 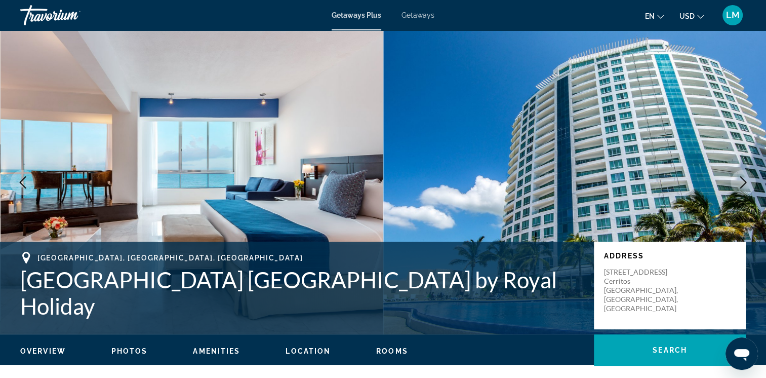 I want to click on span: Getaways Plus, so click(x=356, y=15).